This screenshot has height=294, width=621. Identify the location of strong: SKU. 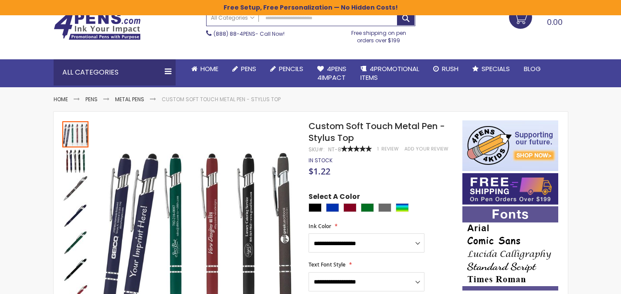
(317, 149).